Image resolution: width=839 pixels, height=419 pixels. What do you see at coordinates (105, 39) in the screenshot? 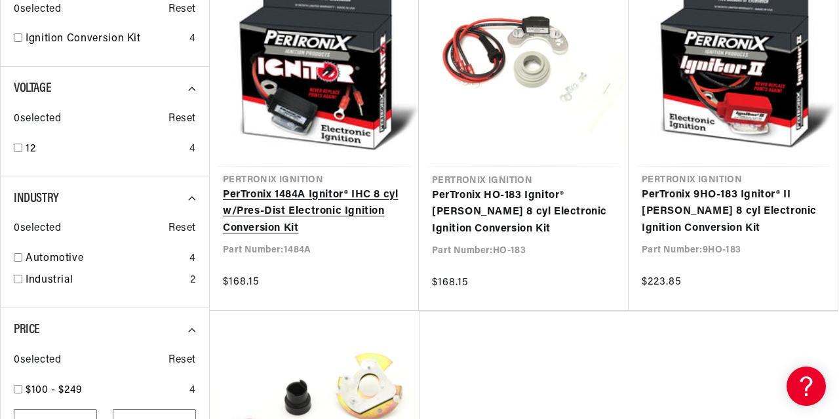
I see `a: Ignition Conversion Kit` at bounding box center [105, 39].